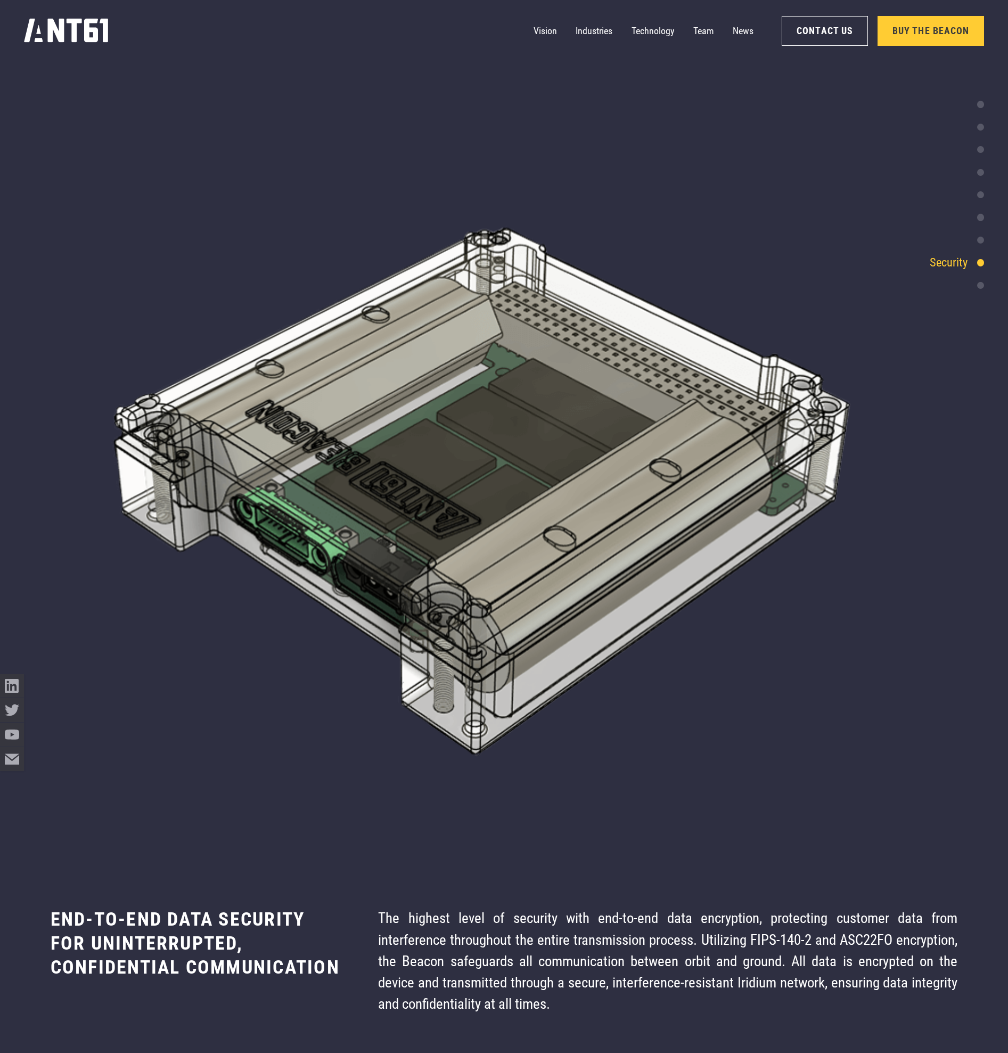 The height and width of the screenshot is (1053, 1008). What do you see at coordinates (653, 31) in the screenshot?
I see `a: Technology` at bounding box center [653, 31].